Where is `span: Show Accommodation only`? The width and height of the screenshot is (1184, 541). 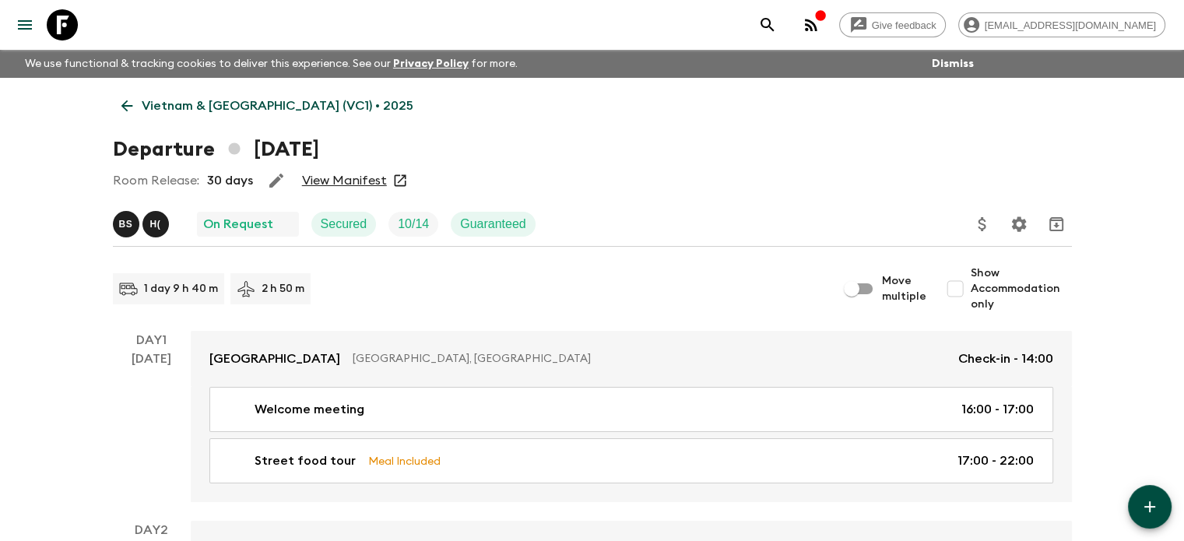 span: Show Accommodation only is located at coordinates (1022, 289).